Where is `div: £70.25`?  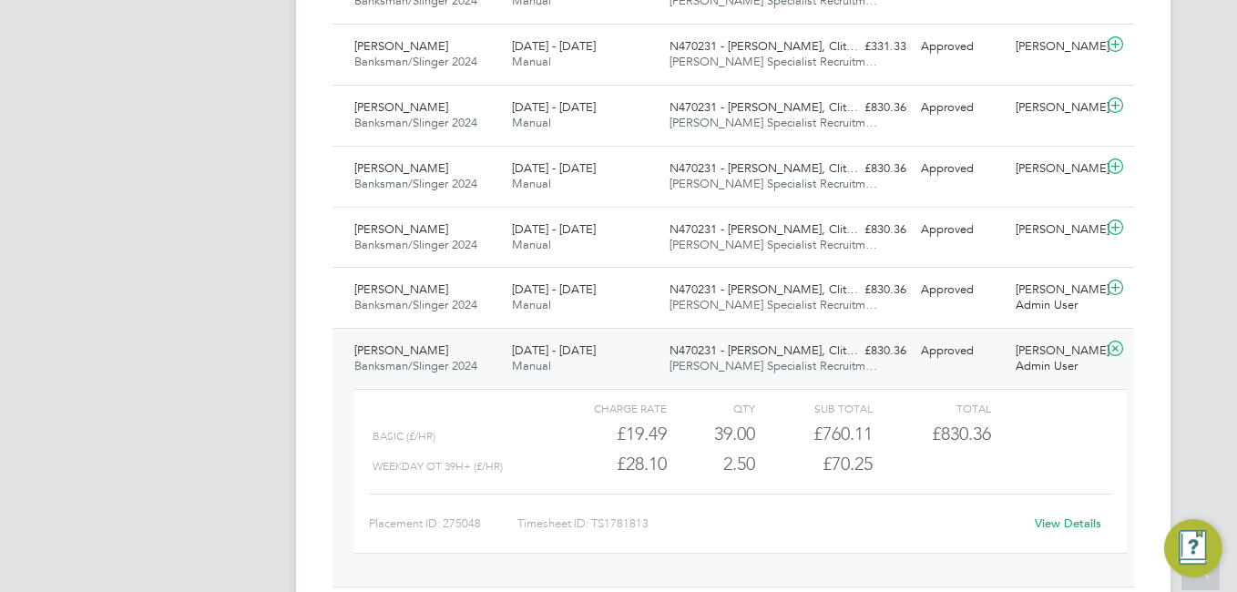
div: £70.25 is located at coordinates (814, 464).